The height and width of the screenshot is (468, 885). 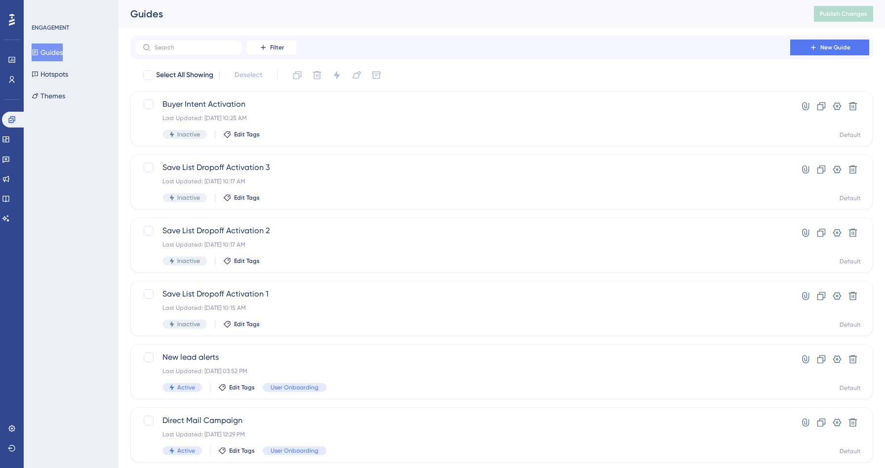 I want to click on div: ENGAGEMENT, so click(x=50, y=28).